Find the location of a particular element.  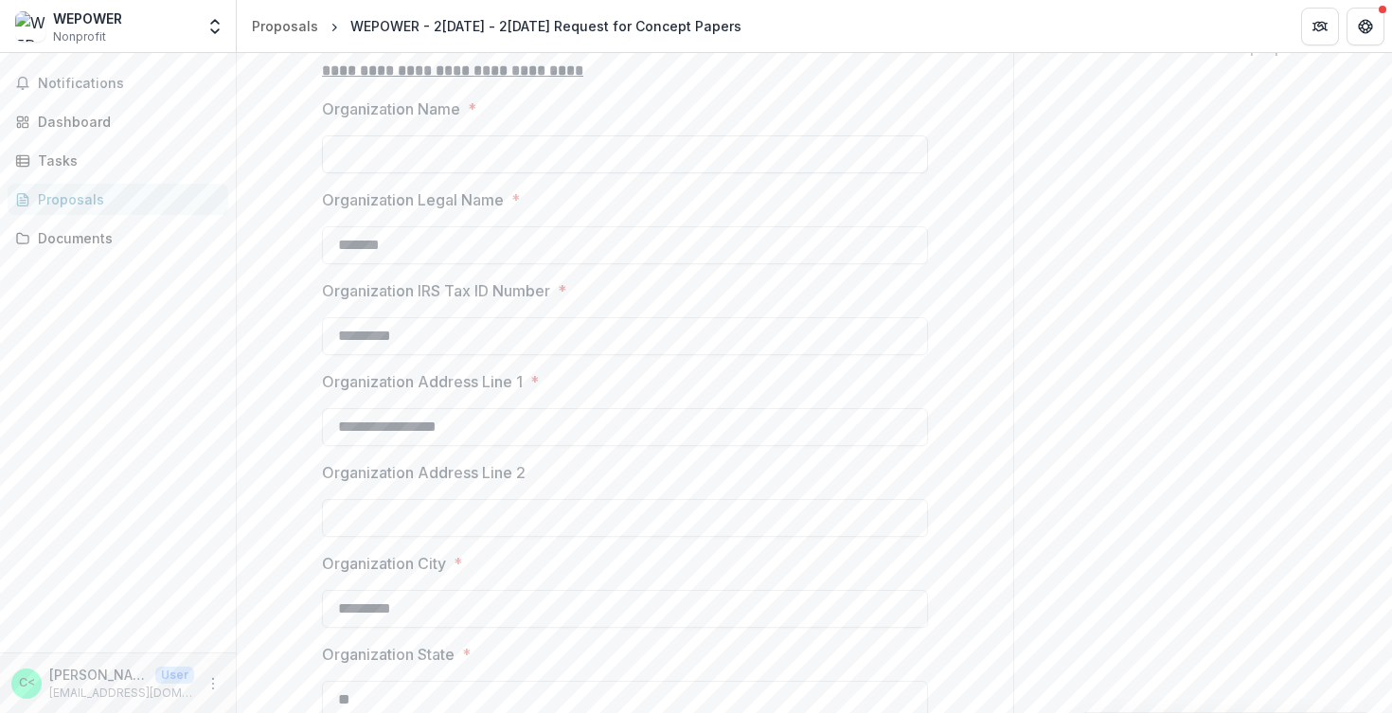

a: Tasks is located at coordinates (117, 160).